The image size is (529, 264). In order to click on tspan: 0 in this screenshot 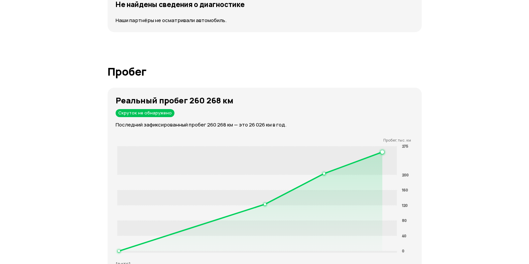, I will do `click(403, 250)`.